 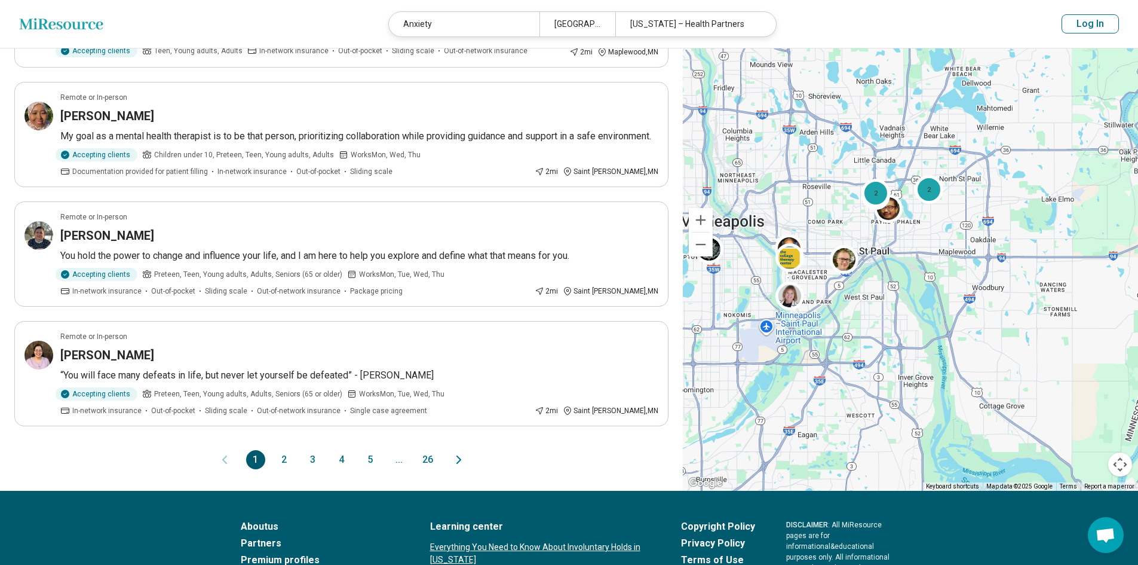 I want to click on button: Map camera controls, so click(x=1120, y=464).